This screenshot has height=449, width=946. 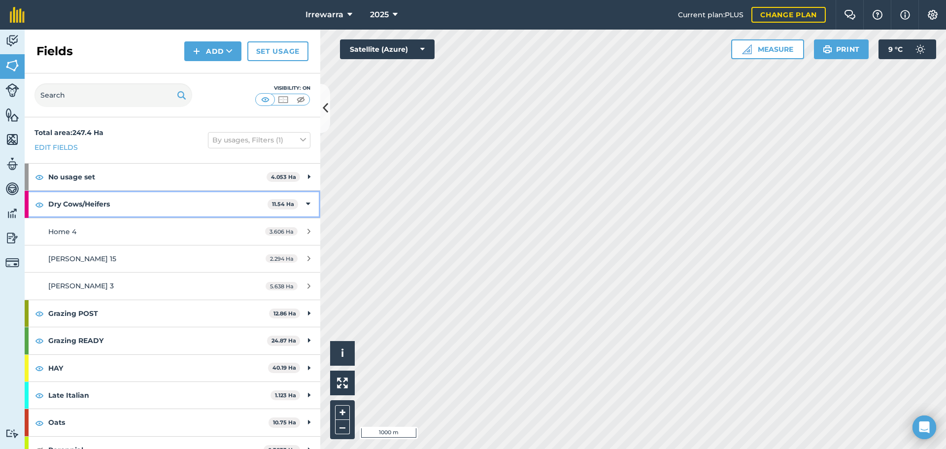 I want to click on strong: Oats, so click(x=158, y=422).